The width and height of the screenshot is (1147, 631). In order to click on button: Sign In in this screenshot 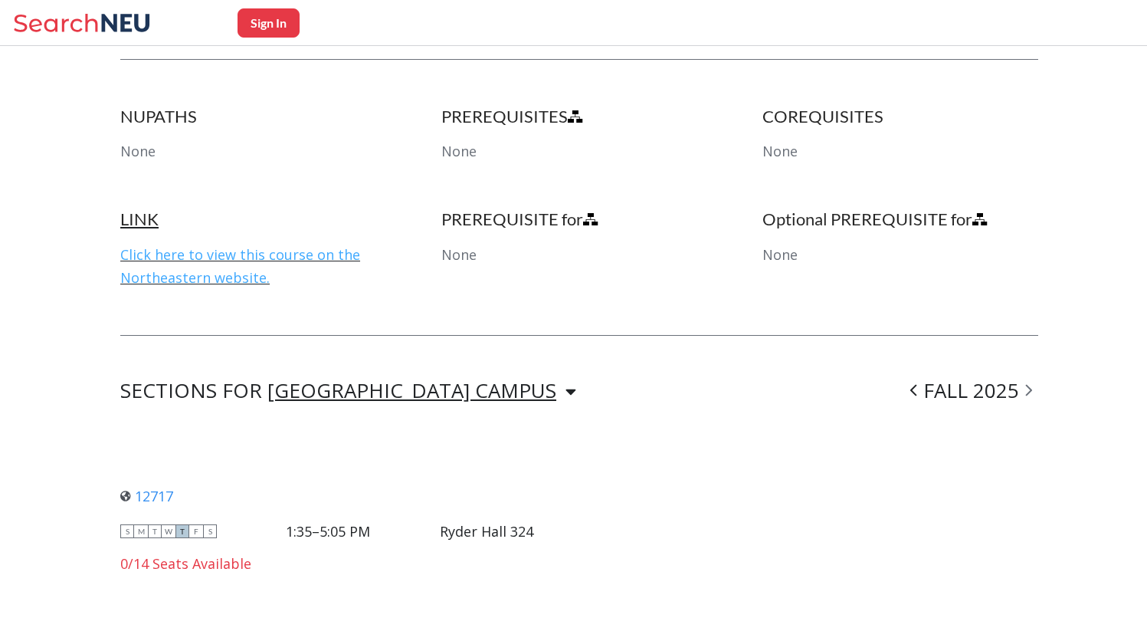, I will do `click(268, 23)`.